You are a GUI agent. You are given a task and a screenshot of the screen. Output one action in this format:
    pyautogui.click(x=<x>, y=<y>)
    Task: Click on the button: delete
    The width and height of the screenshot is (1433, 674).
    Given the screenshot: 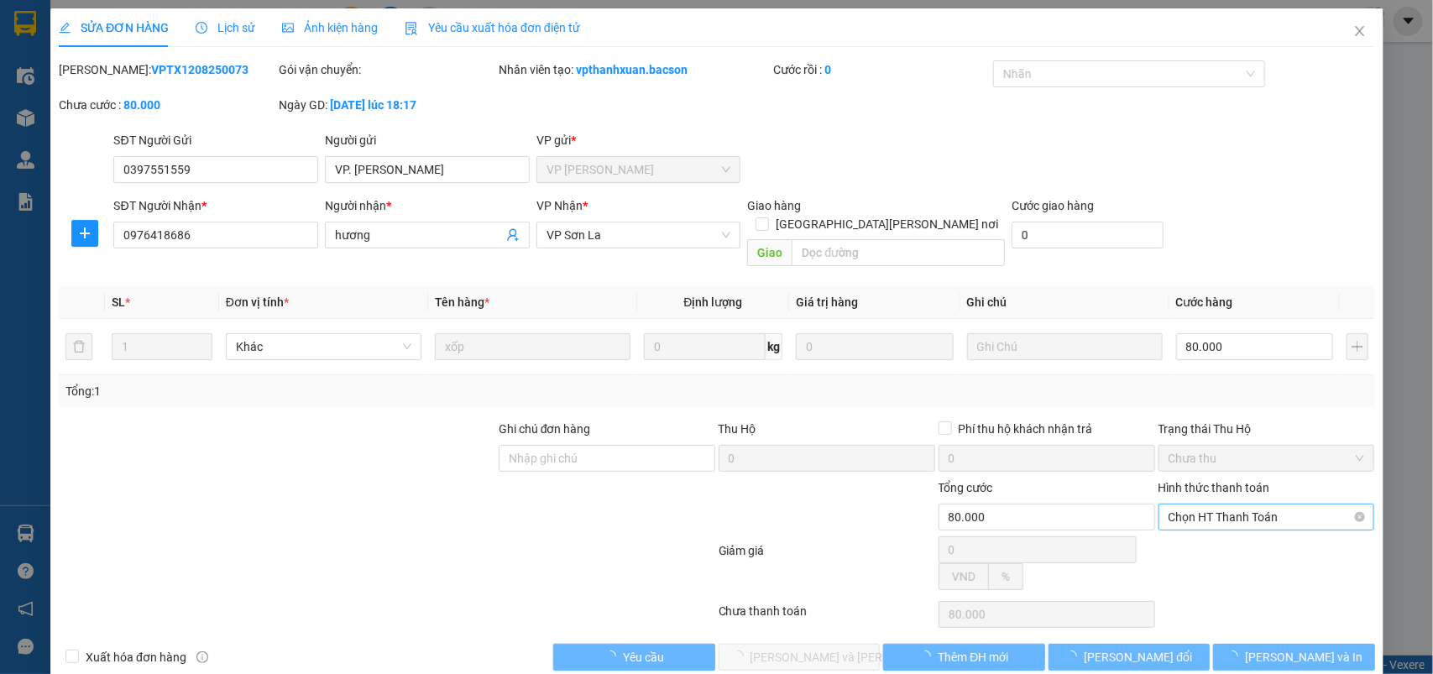 What is the action you would take?
    pyautogui.click(x=79, y=347)
    